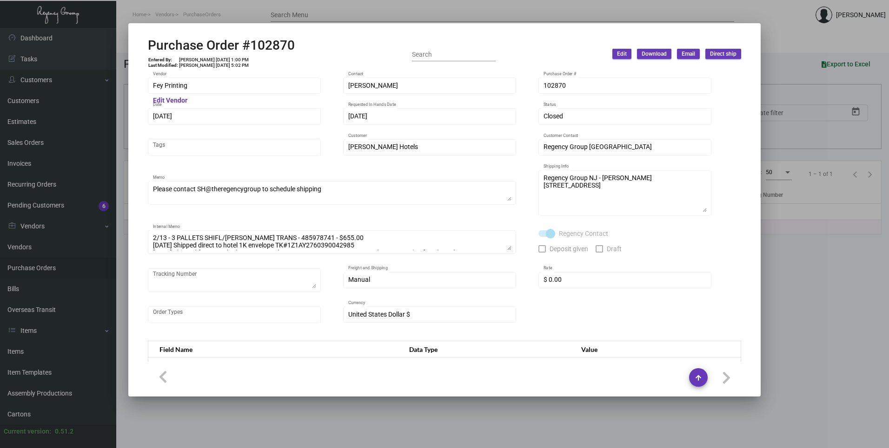 This screenshot has height=448, width=889. What do you see at coordinates (163, 66) in the screenshot?
I see `td: Last Modified:` at bounding box center [163, 66].